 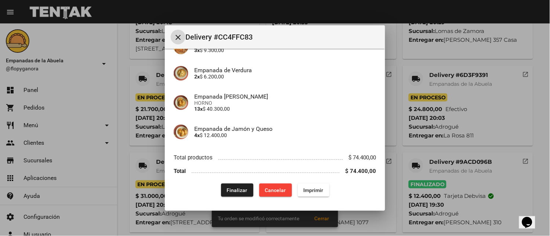 I want to click on button: Finalizar, so click(x=237, y=190).